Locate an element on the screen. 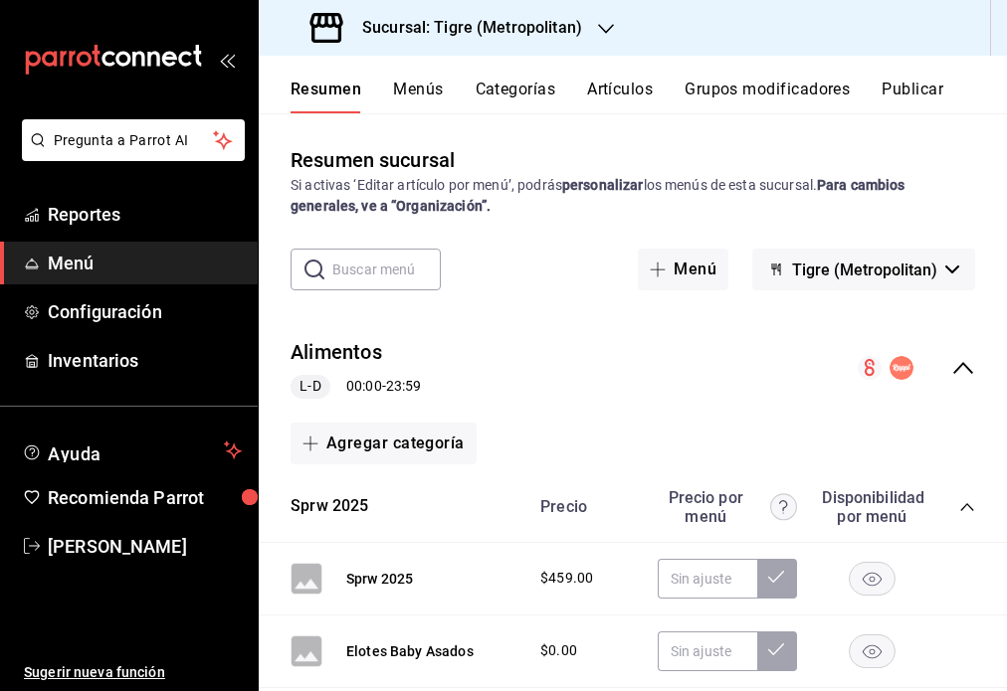 This screenshot has width=1007, height=691. div: Disponibilidad por menú is located at coordinates (871, 507).